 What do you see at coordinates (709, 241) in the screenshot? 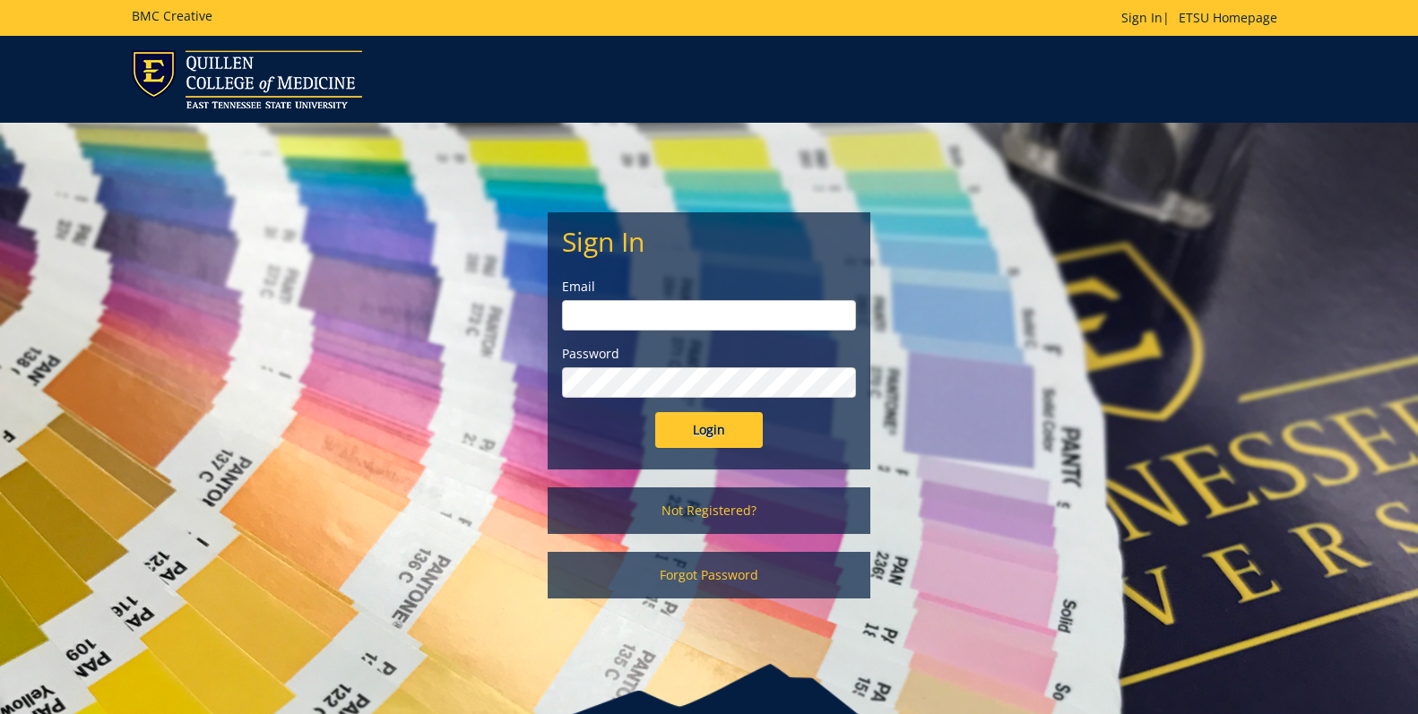
I see `h2: Sign In` at bounding box center [709, 241].